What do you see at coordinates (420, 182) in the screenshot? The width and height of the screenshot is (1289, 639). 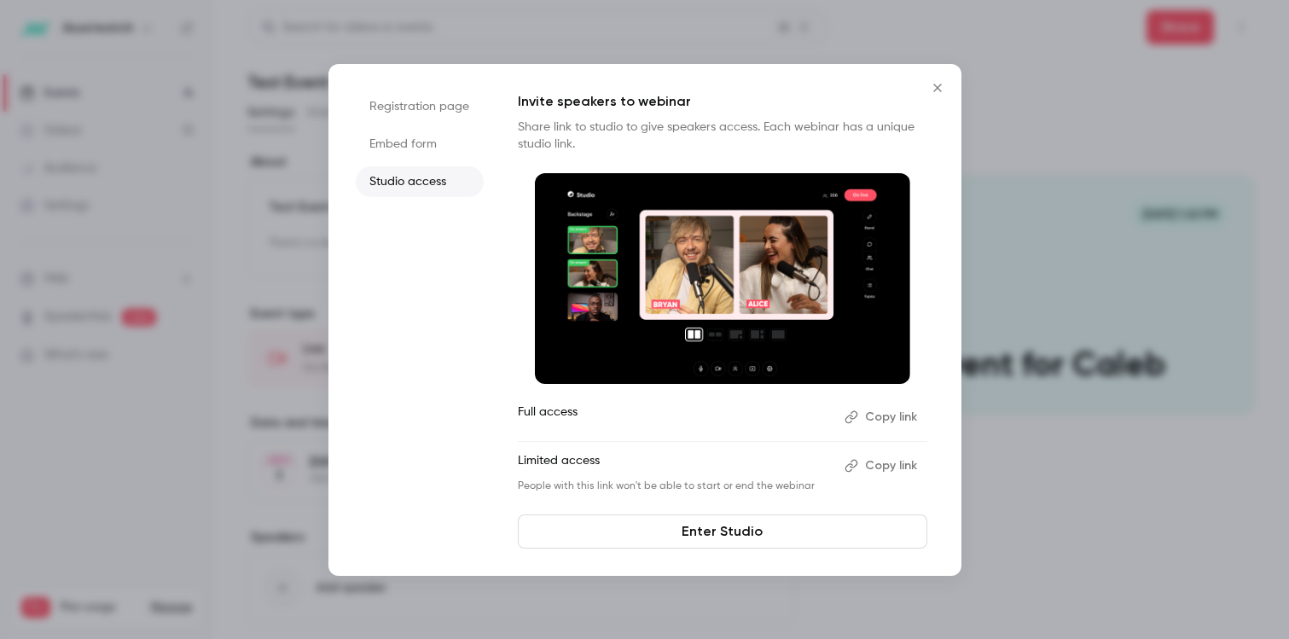 I see `li: Studio access` at bounding box center [420, 182].